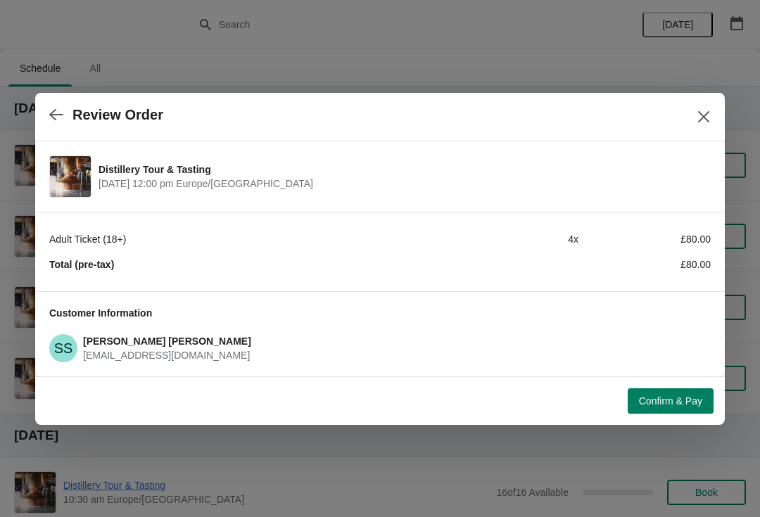 This screenshot has width=760, height=517. Describe the element at coordinates (703, 117) in the screenshot. I see `button: Close` at that location.